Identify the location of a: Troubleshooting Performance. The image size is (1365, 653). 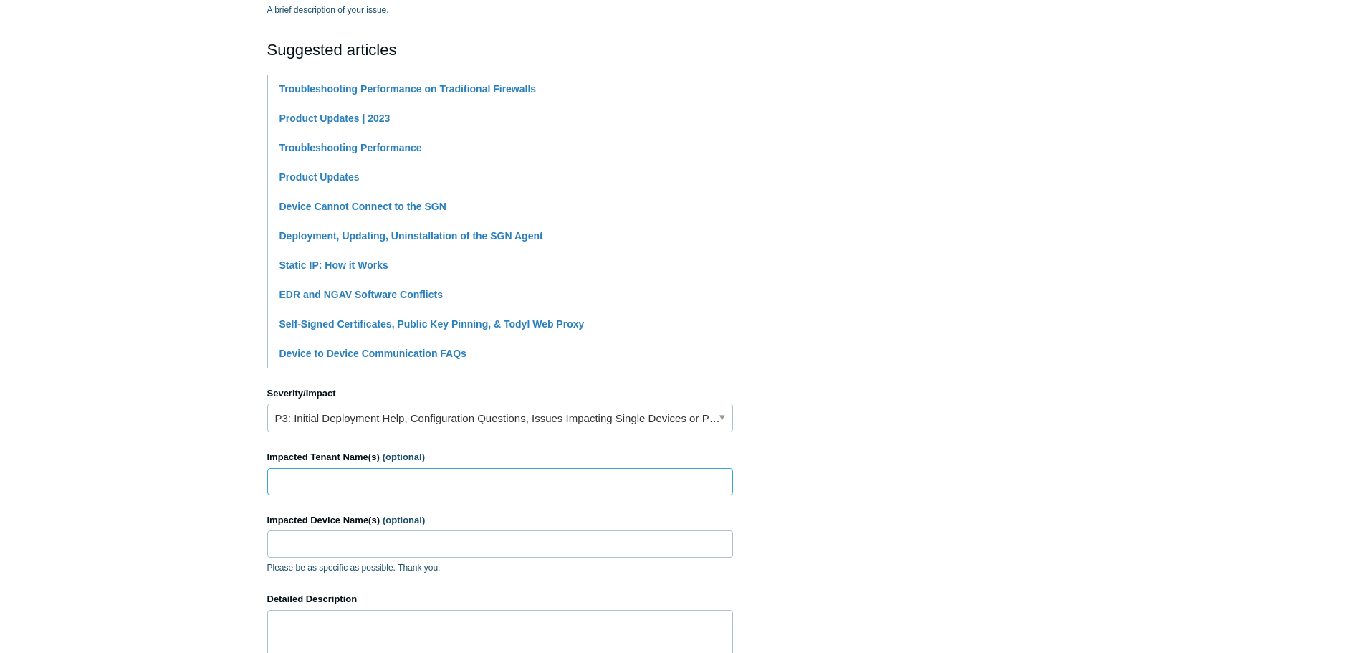
(350, 148).